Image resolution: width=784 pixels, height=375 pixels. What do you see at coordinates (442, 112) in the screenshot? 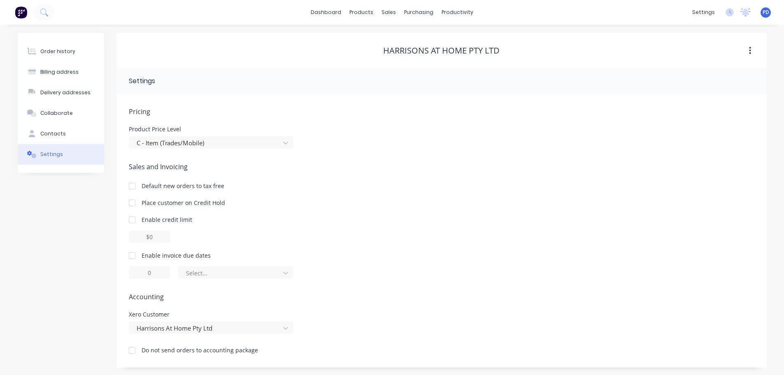
I see `span: Pricing` at bounding box center [442, 112].